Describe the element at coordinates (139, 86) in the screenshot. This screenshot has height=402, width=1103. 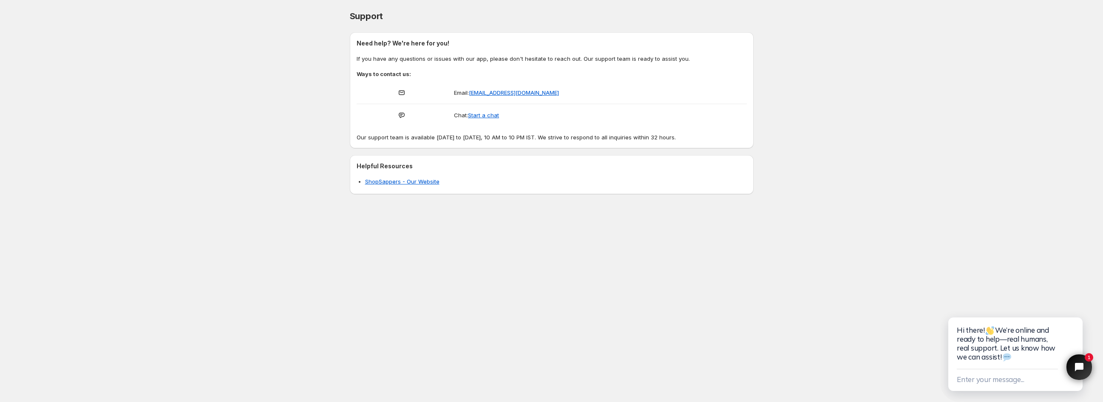
I see `button: Close chat widget` at that location.